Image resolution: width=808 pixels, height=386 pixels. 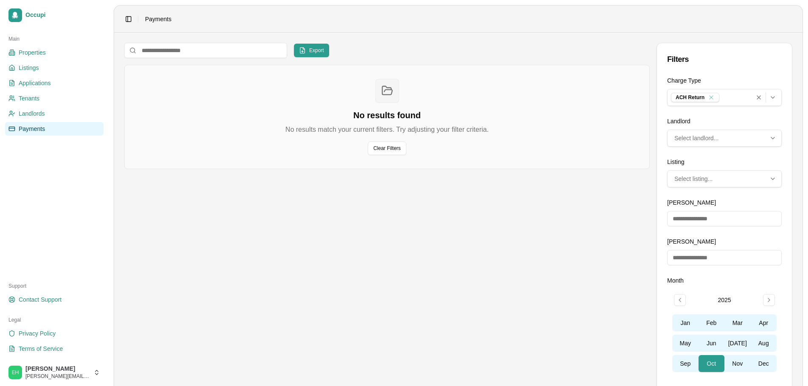 What do you see at coordinates (724, 98) in the screenshot?
I see `button: Multi-select: 1 of 5 options selected. Select charge type...` at bounding box center [724, 98].